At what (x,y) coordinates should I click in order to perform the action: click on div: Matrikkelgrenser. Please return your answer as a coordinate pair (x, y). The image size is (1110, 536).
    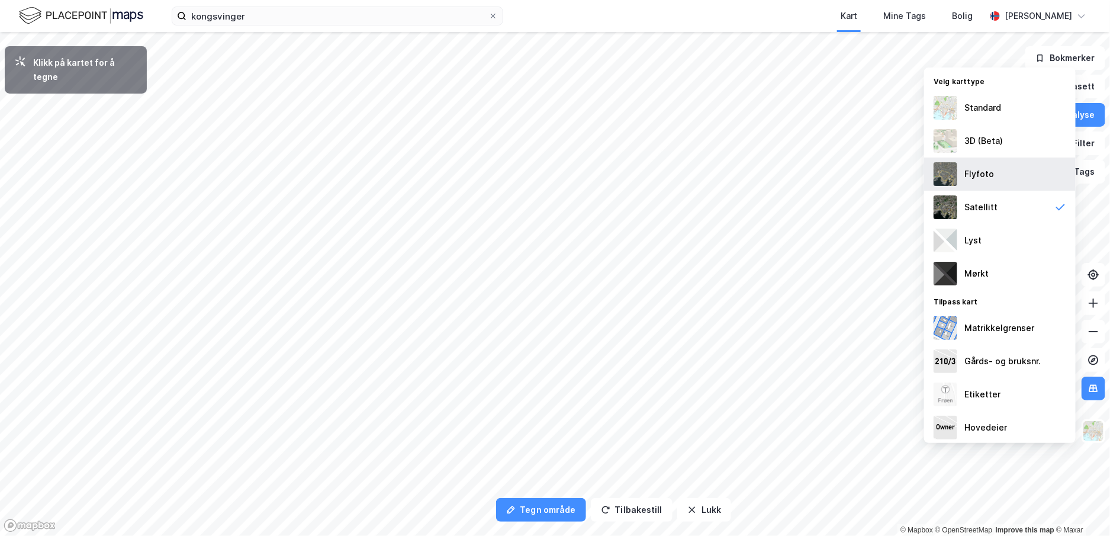
    Looking at the image, I should click on (1000, 328).